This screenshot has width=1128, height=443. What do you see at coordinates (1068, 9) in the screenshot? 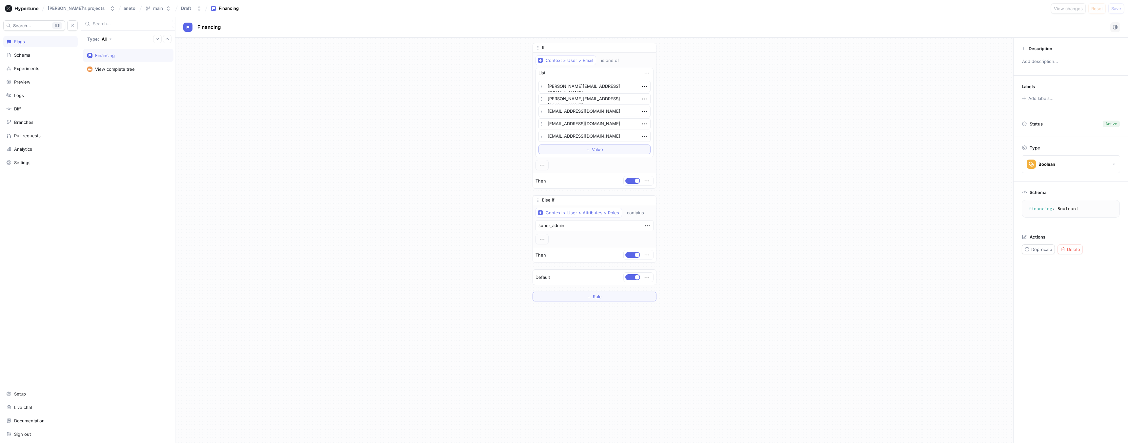
I see `button: View changes` at bounding box center [1068, 9].